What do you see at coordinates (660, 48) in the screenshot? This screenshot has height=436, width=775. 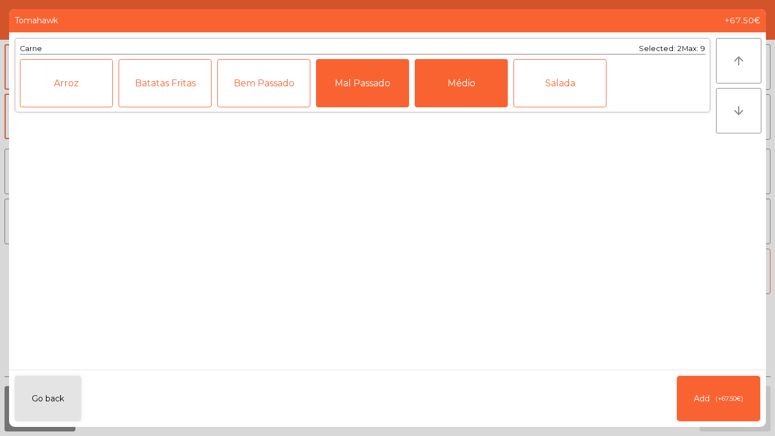 I see `span: Selected: 2` at bounding box center [660, 48].